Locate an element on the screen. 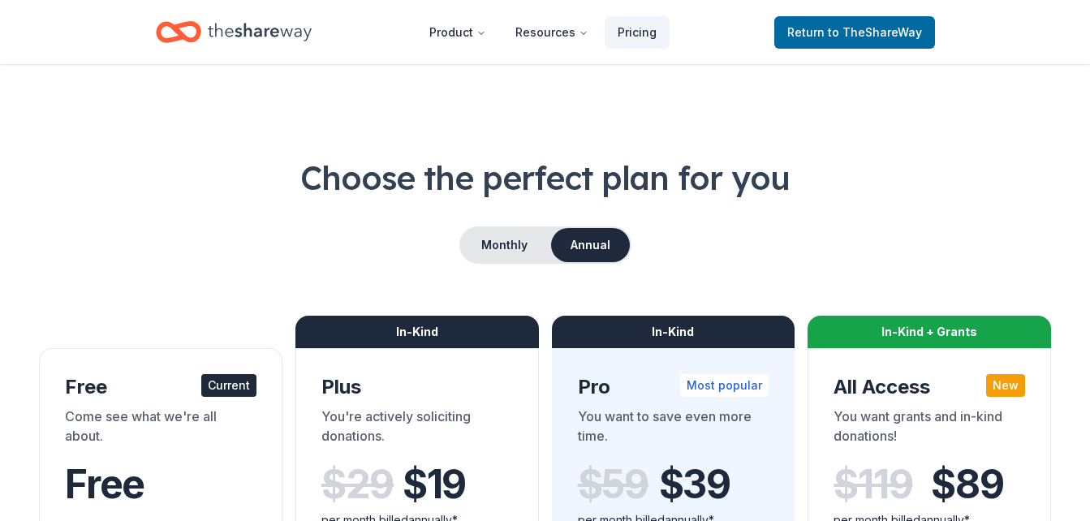 The image size is (1090, 521). span: $ 89 is located at coordinates (967, 485).